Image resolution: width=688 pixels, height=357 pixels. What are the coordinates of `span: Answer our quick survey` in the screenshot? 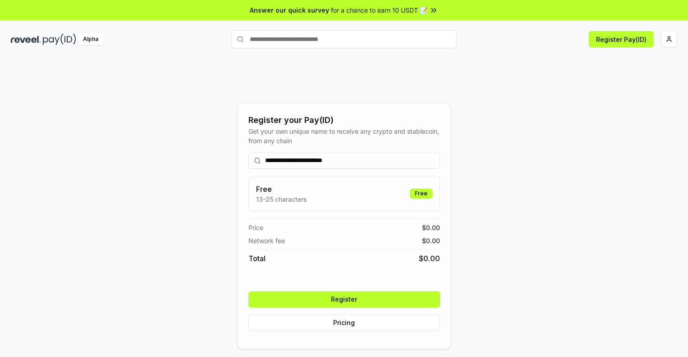 It's located at (289, 10).